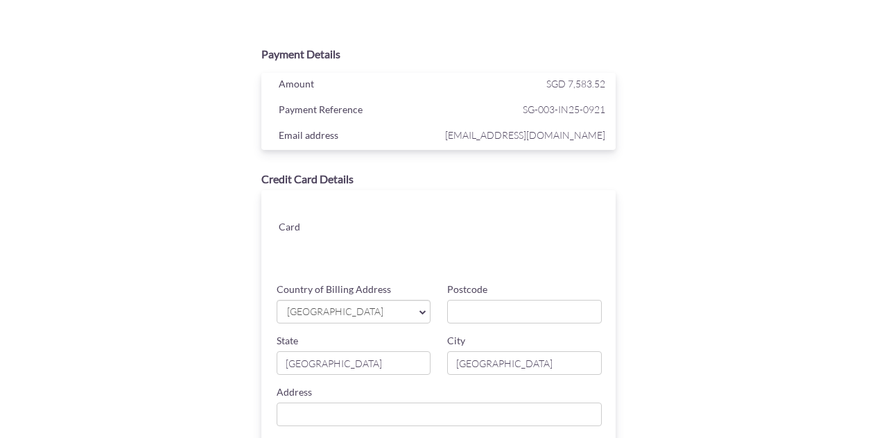 This screenshot has height=438, width=877. What do you see at coordinates (439, 179) in the screenshot?
I see `div: Credit Card Details` at bounding box center [439, 179].